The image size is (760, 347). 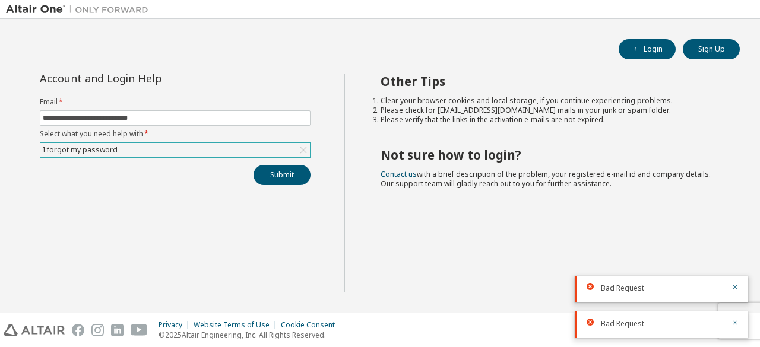 I want to click on div: Privacy, so click(x=176, y=325).